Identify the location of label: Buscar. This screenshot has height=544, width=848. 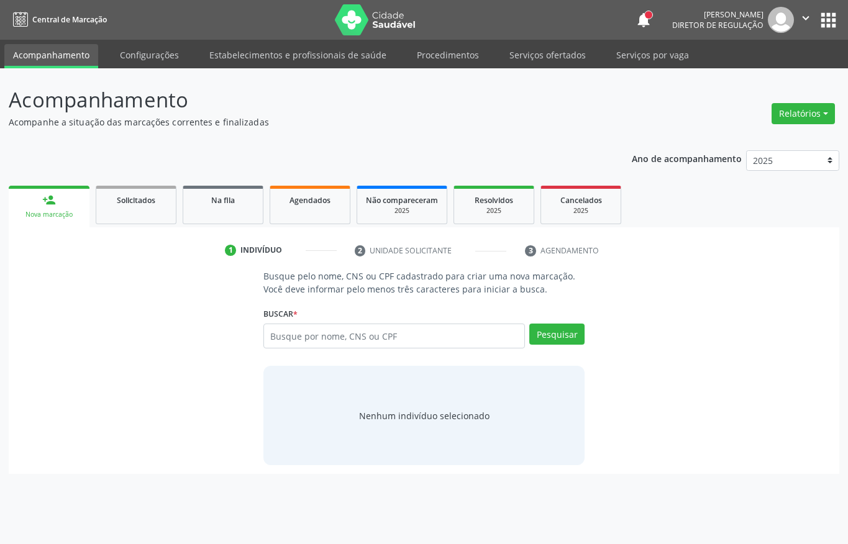
(280, 314).